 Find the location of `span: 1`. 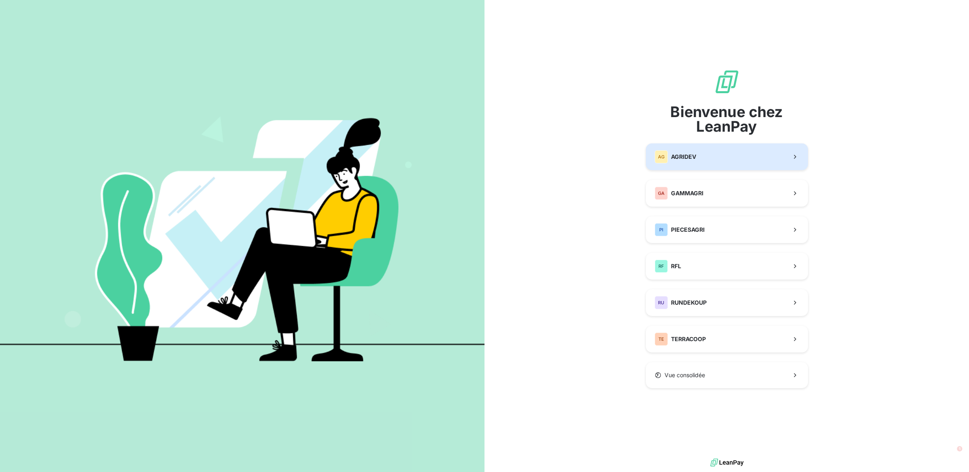

span: 1 is located at coordinates (961, 448).